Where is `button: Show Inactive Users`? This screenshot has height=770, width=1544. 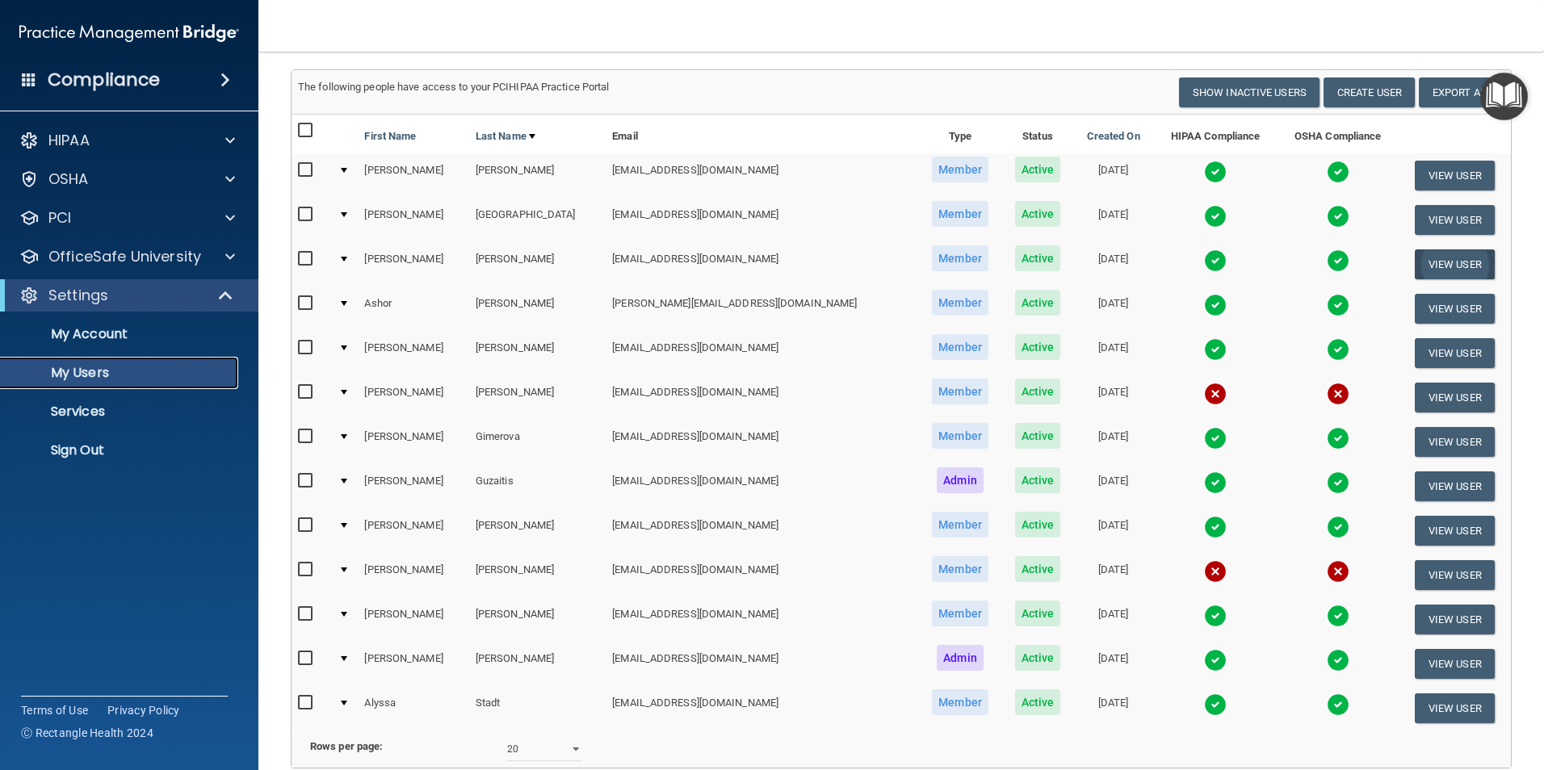 button: Show Inactive Users is located at coordinates (1249, 92).